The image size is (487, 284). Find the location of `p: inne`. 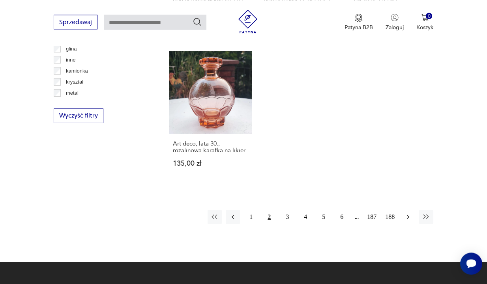

p: inne is located at coordinates (71, 60).